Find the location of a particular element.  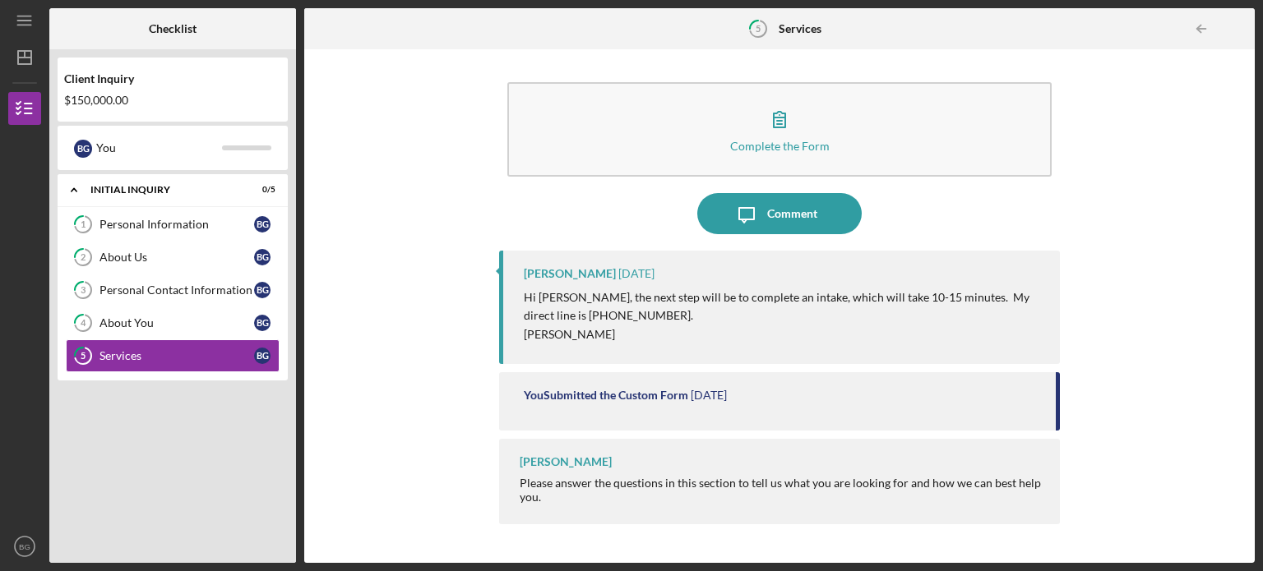

a: 3Personal Contact InformationBG is located at coordinates (173, 290).